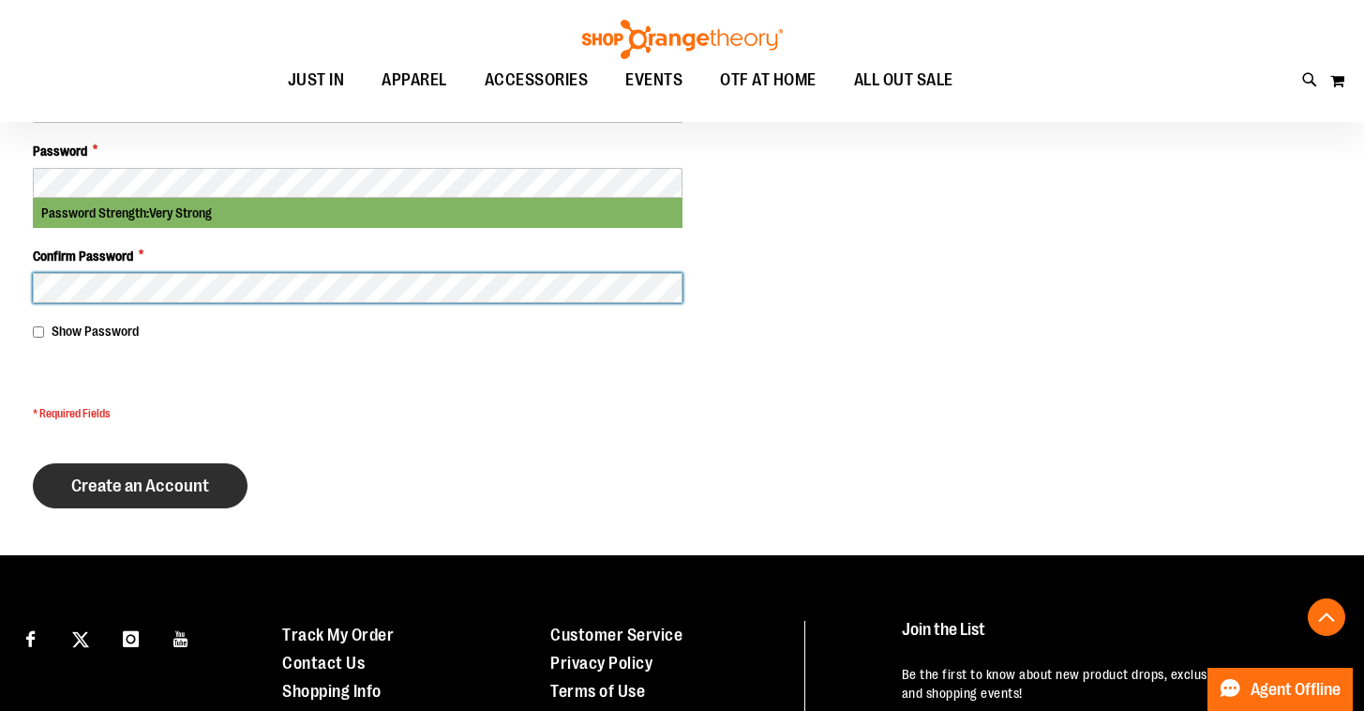 The width and height of the screenshot is (1364, 711). Describe the element at coordinates (601, 663) in the screenshot. I see `a: Privacy Policy` at that location.